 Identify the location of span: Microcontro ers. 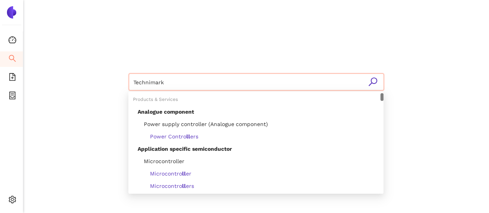
(172, 186).